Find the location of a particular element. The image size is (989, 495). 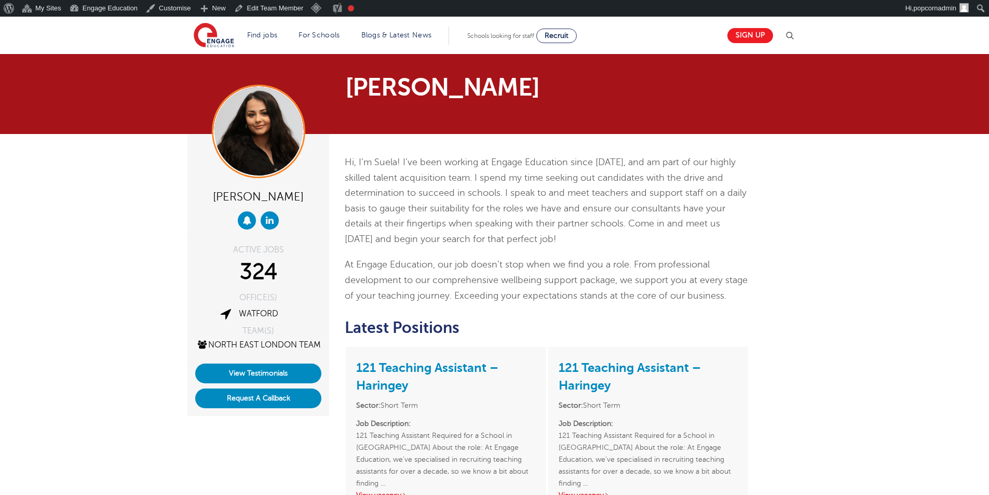

div: TEAM(S) is located at coordinates (258, 331).